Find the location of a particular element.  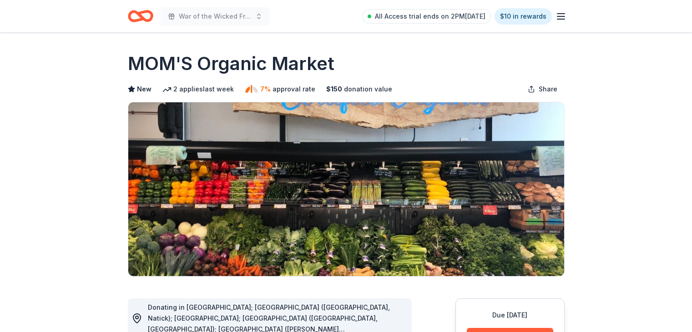

span: 7% is located at coordinates (265, 89).